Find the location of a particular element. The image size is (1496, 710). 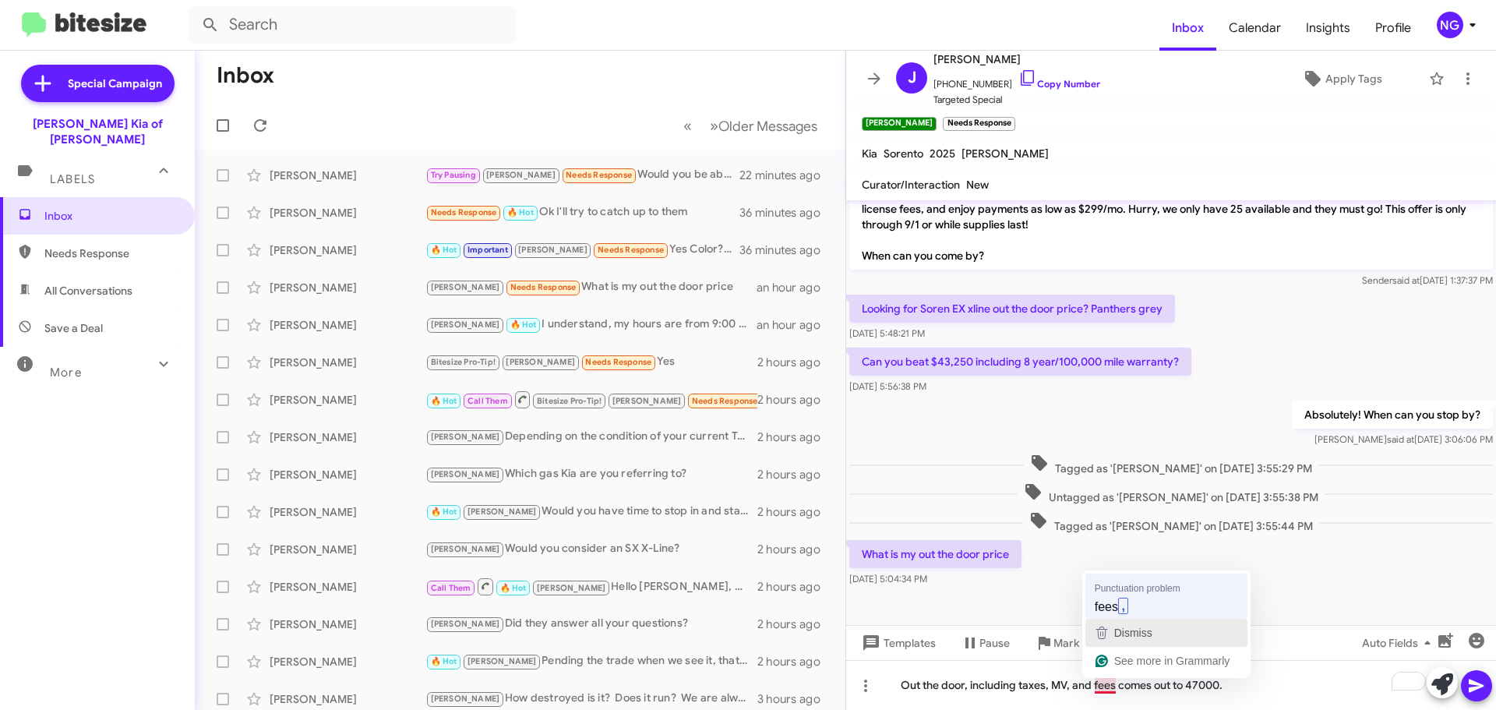

span: Important is located at coordinates (488, 249).